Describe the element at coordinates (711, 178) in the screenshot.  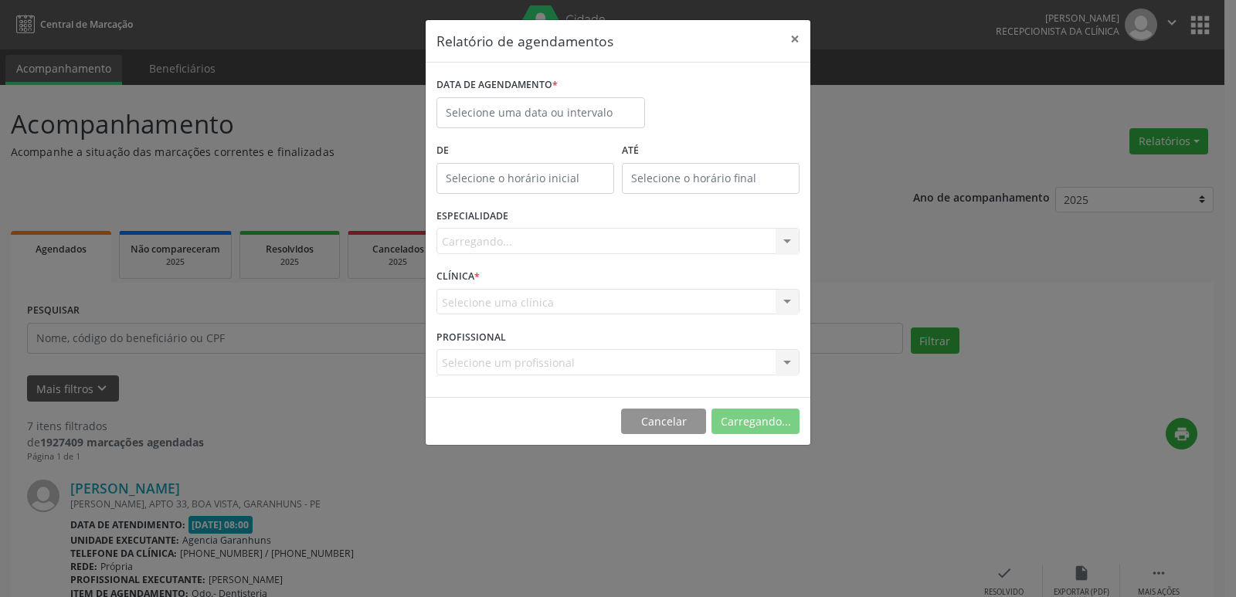
I see `input: Selecione o horário final` at that location.